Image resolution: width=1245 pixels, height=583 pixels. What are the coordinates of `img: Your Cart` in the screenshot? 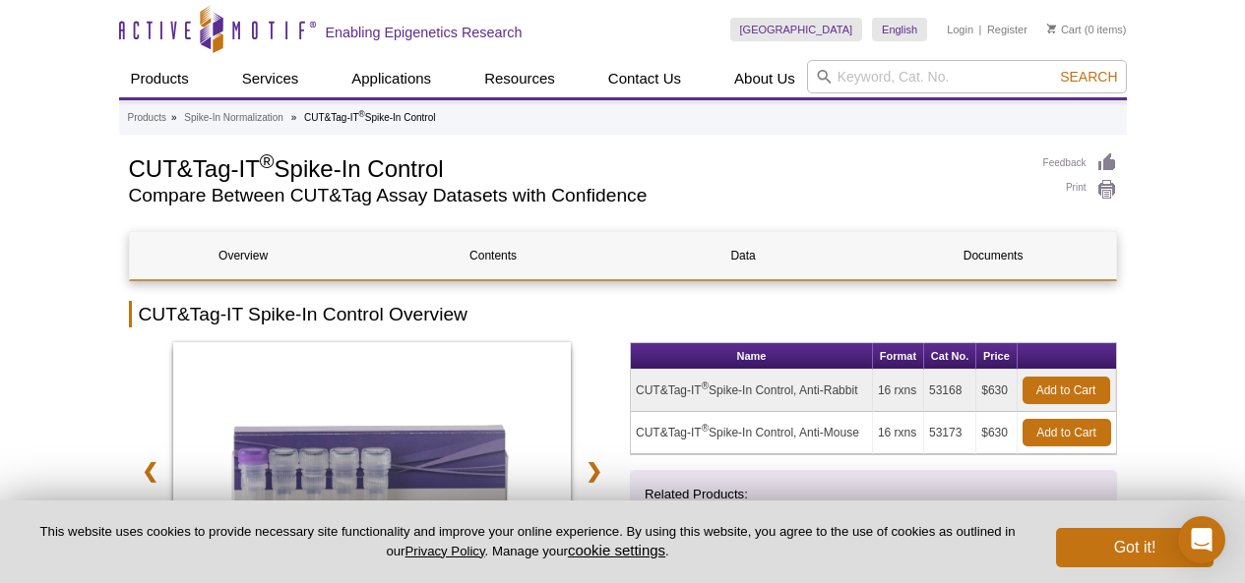 It's located at (1051, 29).